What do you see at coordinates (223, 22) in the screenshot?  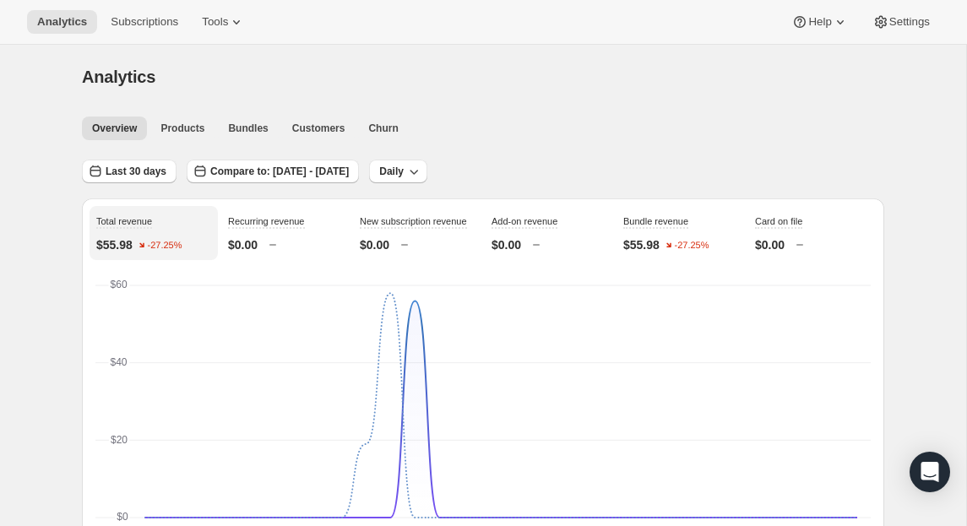 I see `button: Tools` at bounding box center [223, 22].